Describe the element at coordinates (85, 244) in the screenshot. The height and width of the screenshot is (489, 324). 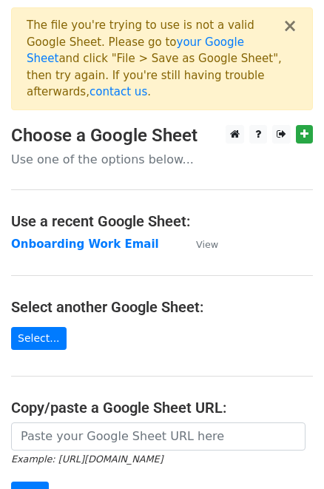
I see `a: Onboarding Work Email` at that location.